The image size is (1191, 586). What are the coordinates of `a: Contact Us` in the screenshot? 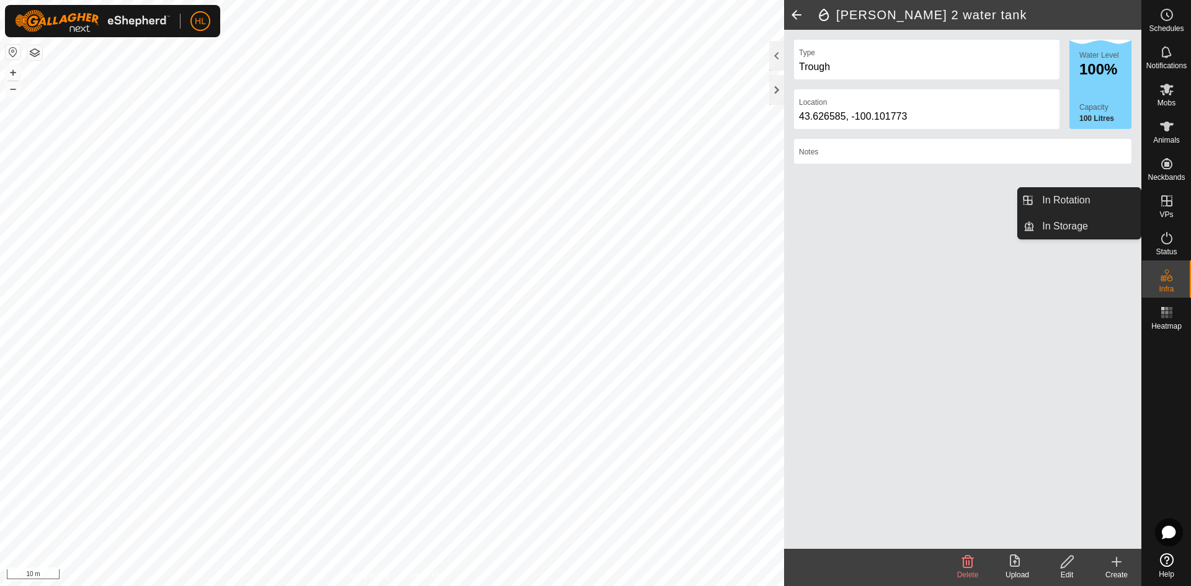 It's located at (423, 576).